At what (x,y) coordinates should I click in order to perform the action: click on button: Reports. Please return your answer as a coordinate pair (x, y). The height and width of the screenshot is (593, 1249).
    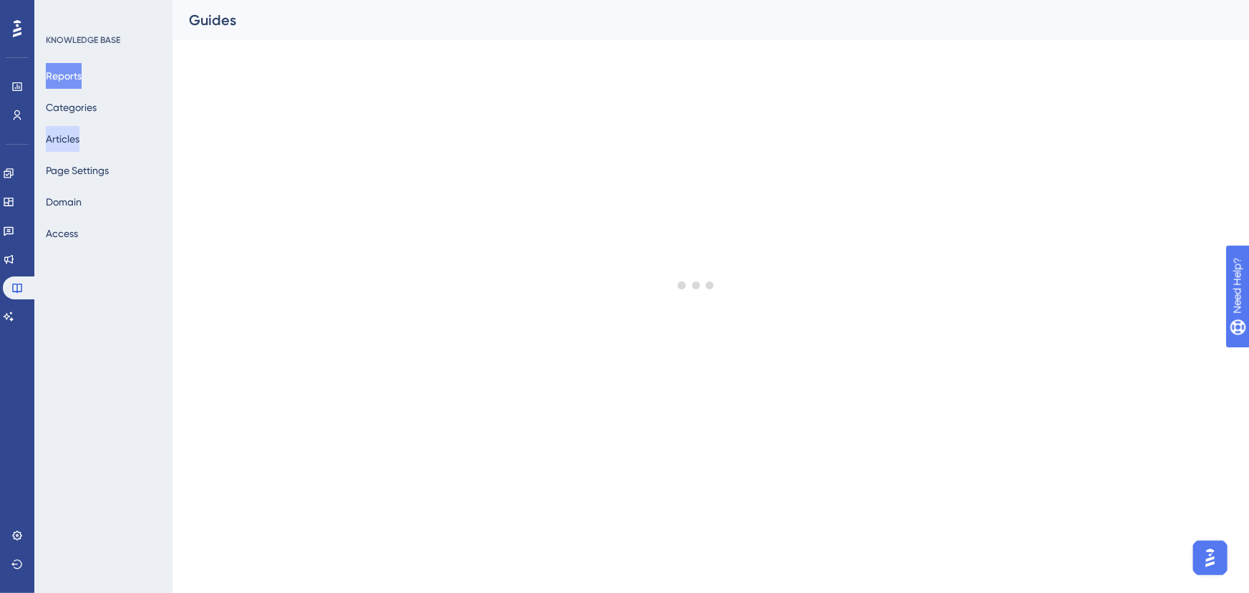
    Looking at the image, I should click on (64, 76).